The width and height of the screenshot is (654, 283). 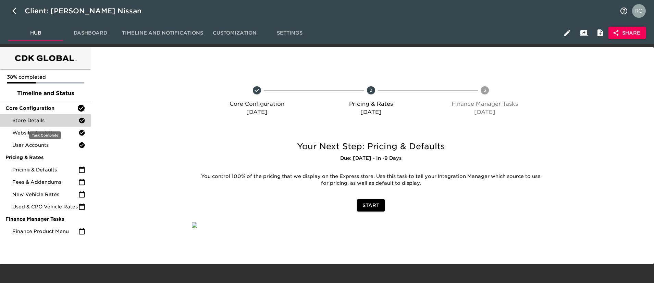 What do you see at coordinates (36, 33) in the screenshot?
I see `span: Hub` at bounding box center [36, 33].